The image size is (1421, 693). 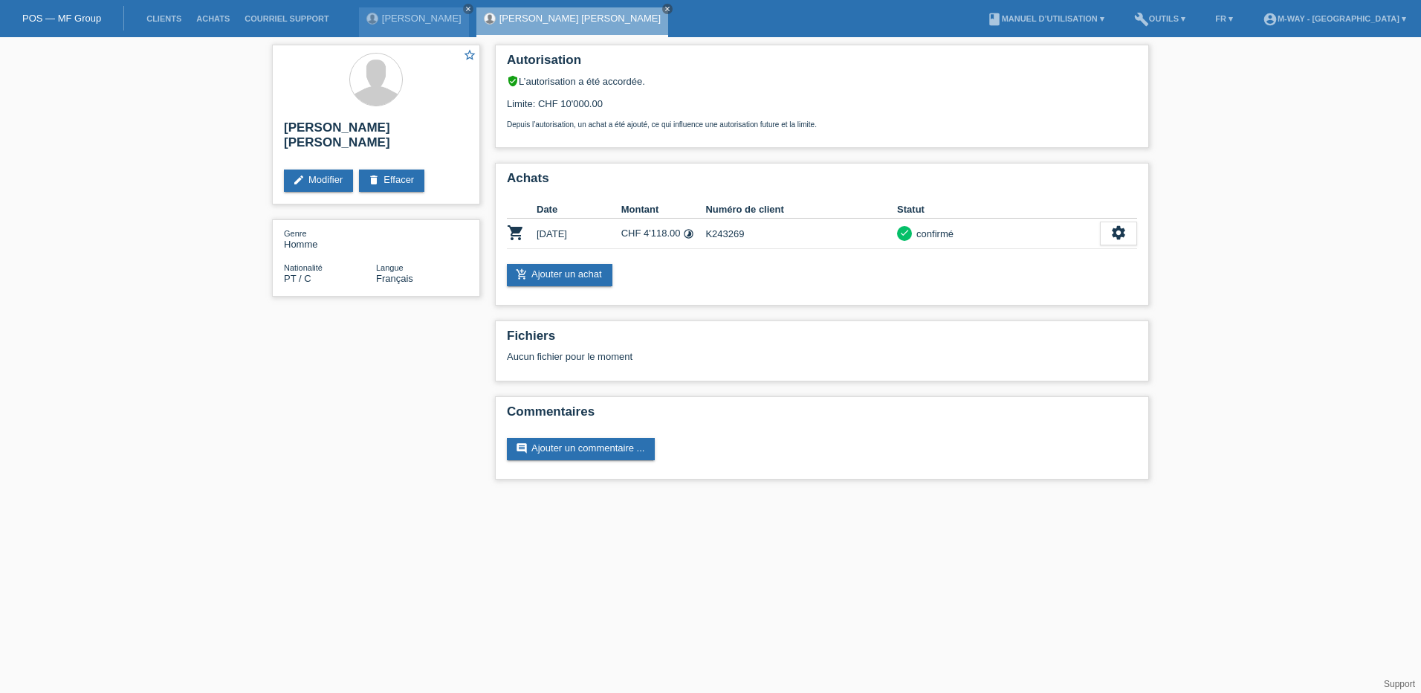 What do you see at coordinates (1270, 19) in the screenshot?
I see `i: account_circle` at bounding box center [1270, 19].